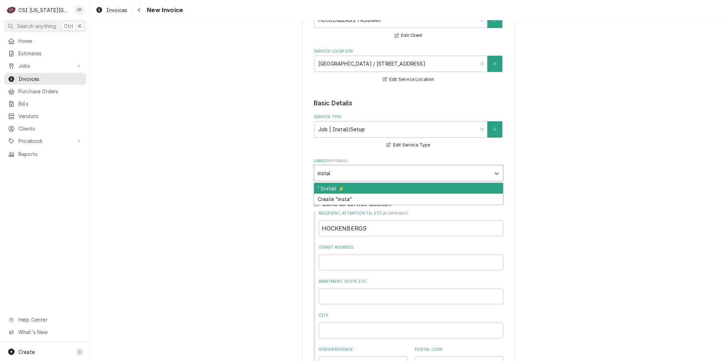 The height and width of the screenshot is (361, 726). Describe the element at coordinates (11, 10) in the screenshot. I see `div: C` at that location.